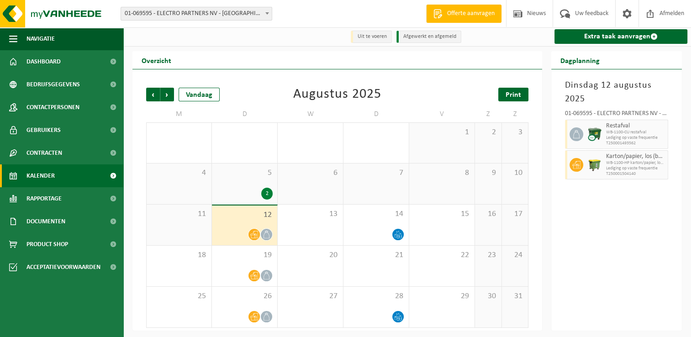  Describe the element at coordinates (156, 60) in the screenshot. I see `h2: Overzicht` at that location.